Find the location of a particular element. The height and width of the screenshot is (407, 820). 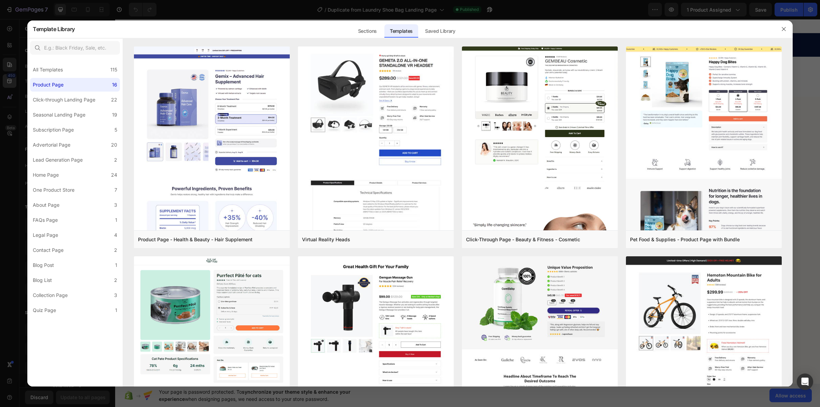

div: Subscription Page is located at coordinates (53, 130).